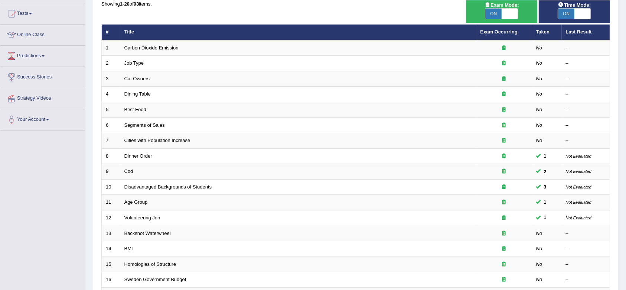 The height and width of the screenshot is (290, 626). Describe the element at coordinates (134, 63) in the screenshot. I see `a: Job Type` at that location.